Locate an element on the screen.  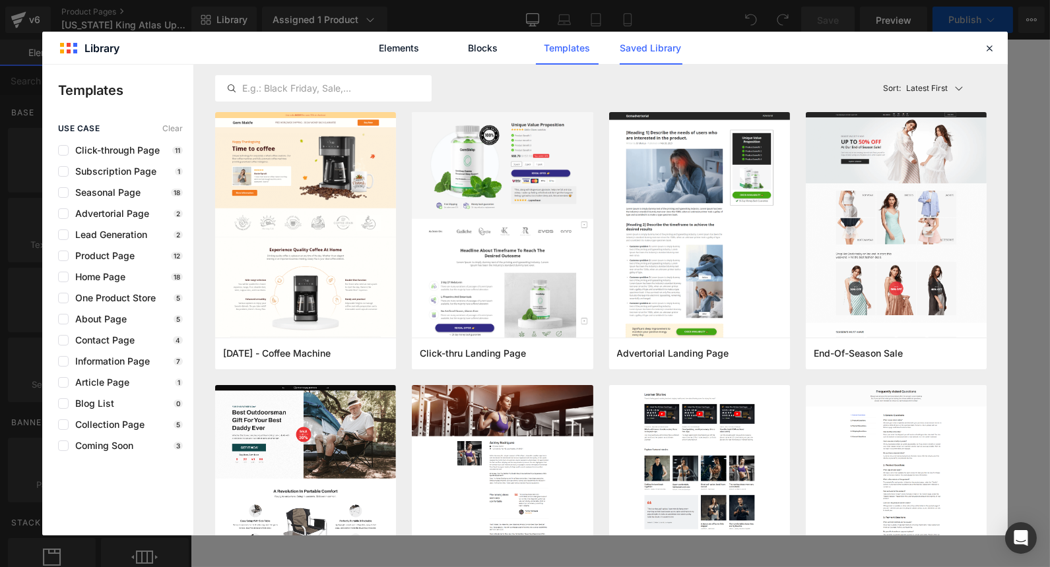
p: Latest First is located at coordinates (927, 88).